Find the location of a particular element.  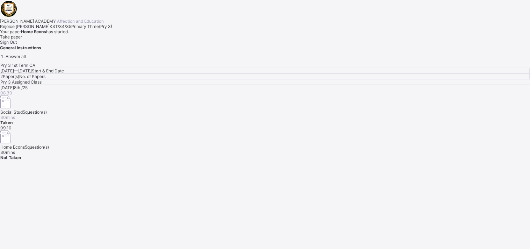

span: Primary Three ( Pry 3 ) is located at coordinates (92, 26).